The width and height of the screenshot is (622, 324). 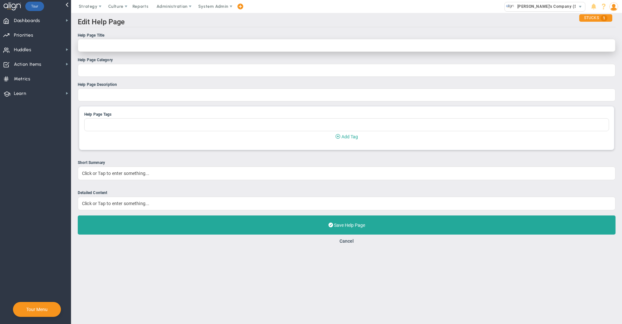 I want to click on span: System Admin, so click(x=213, y=6).